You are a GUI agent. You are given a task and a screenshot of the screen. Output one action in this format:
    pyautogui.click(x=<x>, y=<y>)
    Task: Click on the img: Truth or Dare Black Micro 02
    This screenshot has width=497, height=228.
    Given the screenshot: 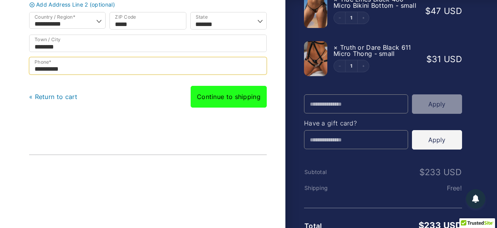 What is the action you would take?
    pyautogui.click(x=316, y=59)
    